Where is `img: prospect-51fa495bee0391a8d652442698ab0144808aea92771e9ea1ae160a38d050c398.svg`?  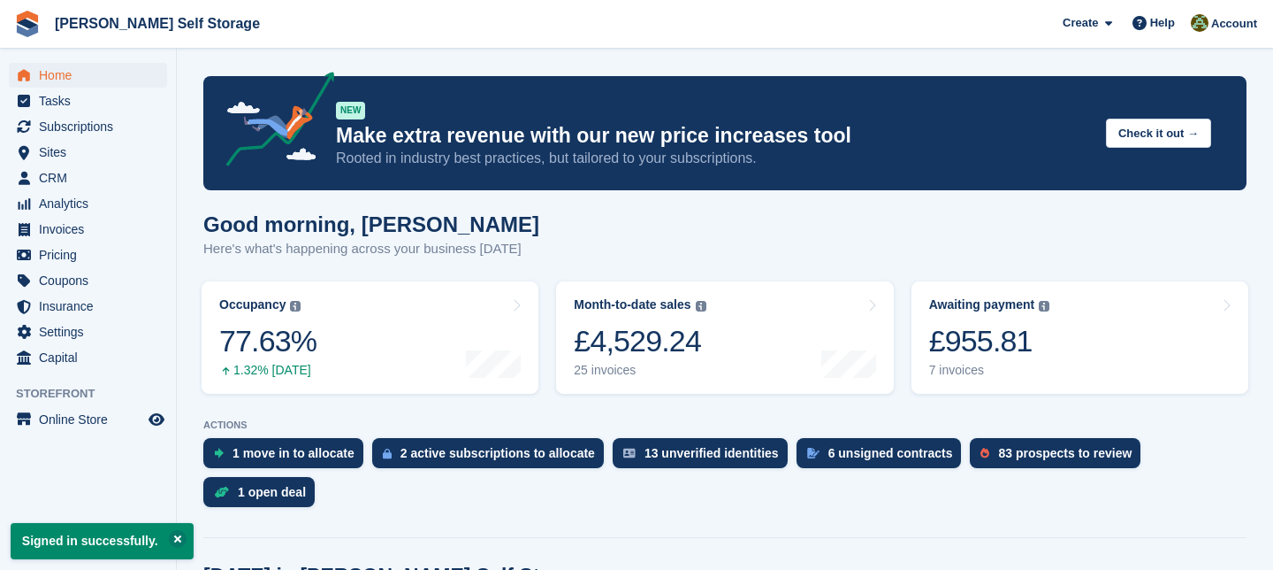 img: prospect-51fa495bee0391a8d652442698ab0144808aea92771e9ea1ae160a38d050c398.svg is located at coordinates (985, 453).